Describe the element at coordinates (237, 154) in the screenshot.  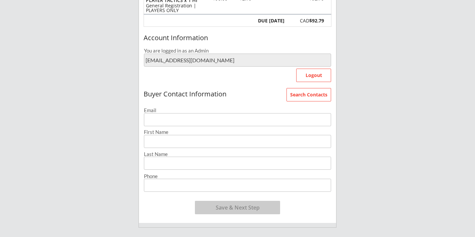
I see `div: Last Name` at that location.